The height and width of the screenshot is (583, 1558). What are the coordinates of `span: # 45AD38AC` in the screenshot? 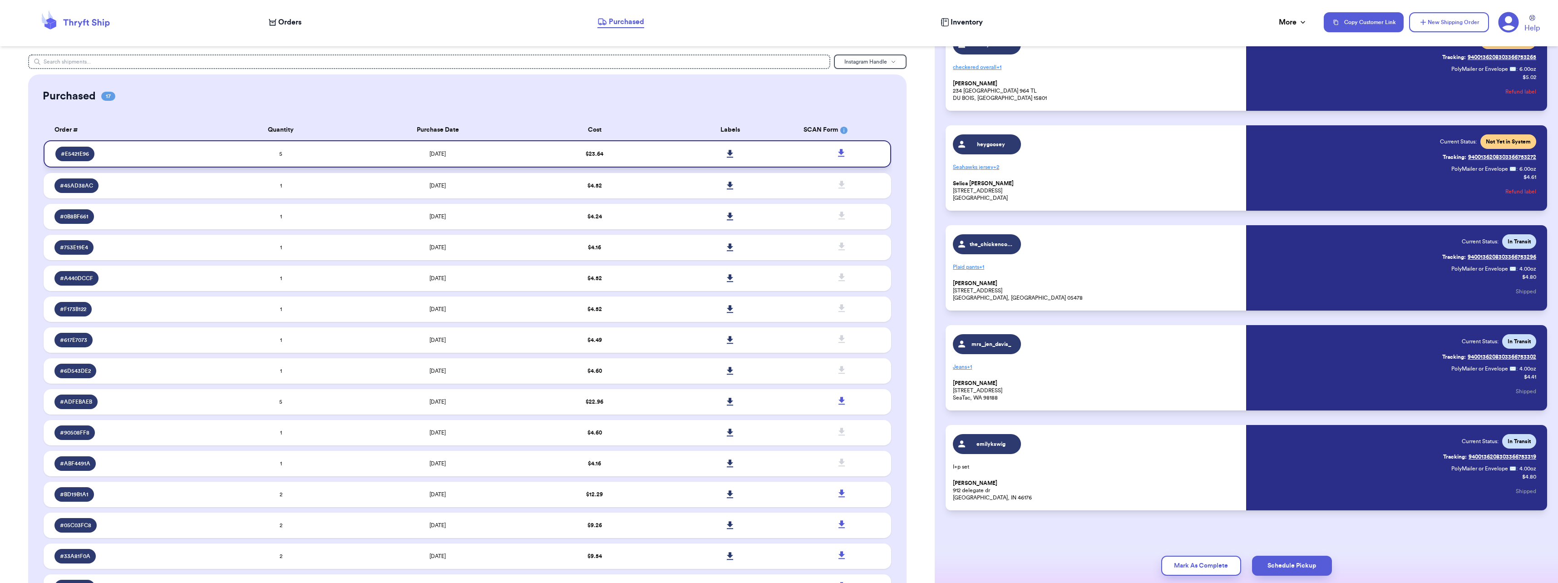 It's located at (76, 186).